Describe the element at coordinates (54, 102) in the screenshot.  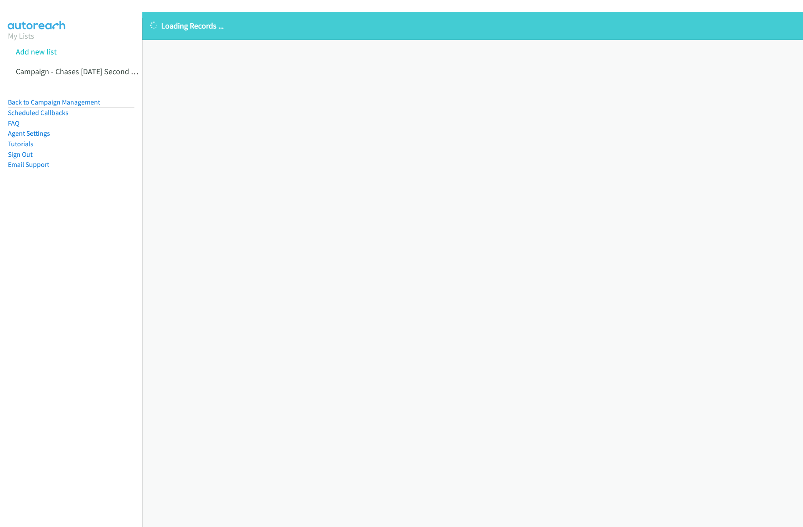
I see `a: Back to Campaign Management` at that location.